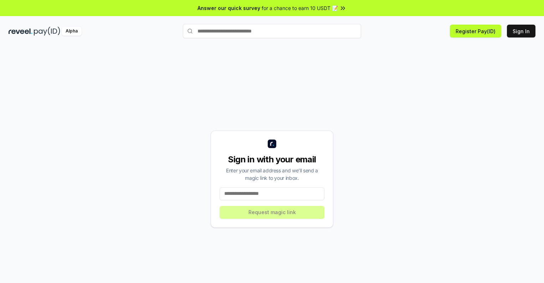 This screenshot has height=283, width=544. Describe the element at coordinates (300, 8) in the screenshot. I see `span: for a chance to earn 10 USDT 📝` at that location.